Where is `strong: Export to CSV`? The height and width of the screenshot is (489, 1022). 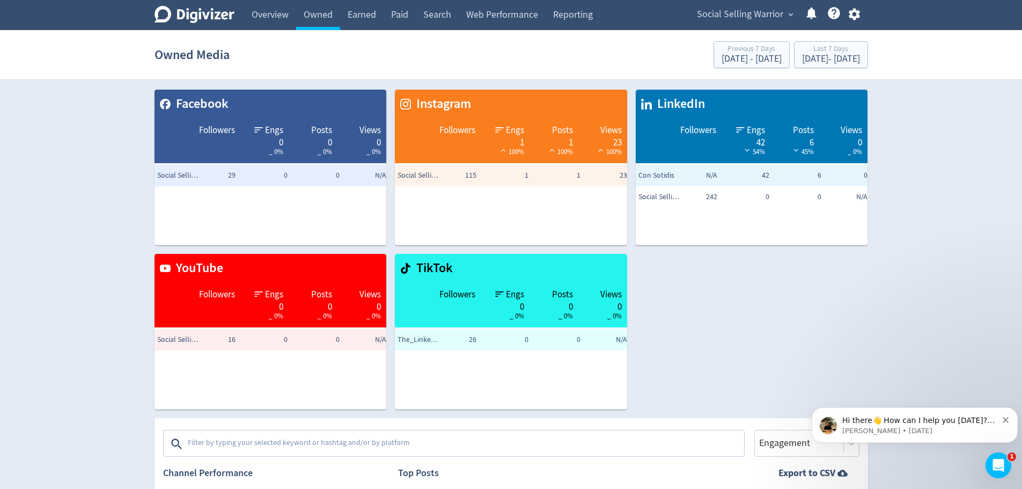
strong: Export to CSV is located at coordinates (807, 473).